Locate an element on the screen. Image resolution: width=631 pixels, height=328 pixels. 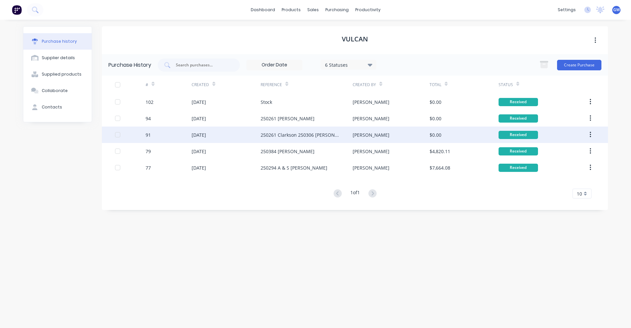
div: purchasing is located at coordinates (337, 10).